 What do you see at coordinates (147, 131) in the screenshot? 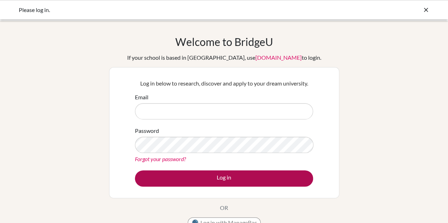
I see `label: Password` at bounding box center [147, 131].